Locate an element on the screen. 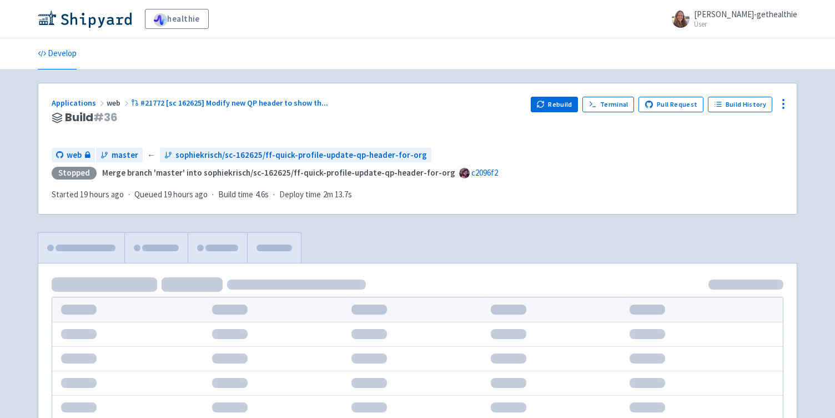  button: Rebuild is located at coordinates (555, 104).